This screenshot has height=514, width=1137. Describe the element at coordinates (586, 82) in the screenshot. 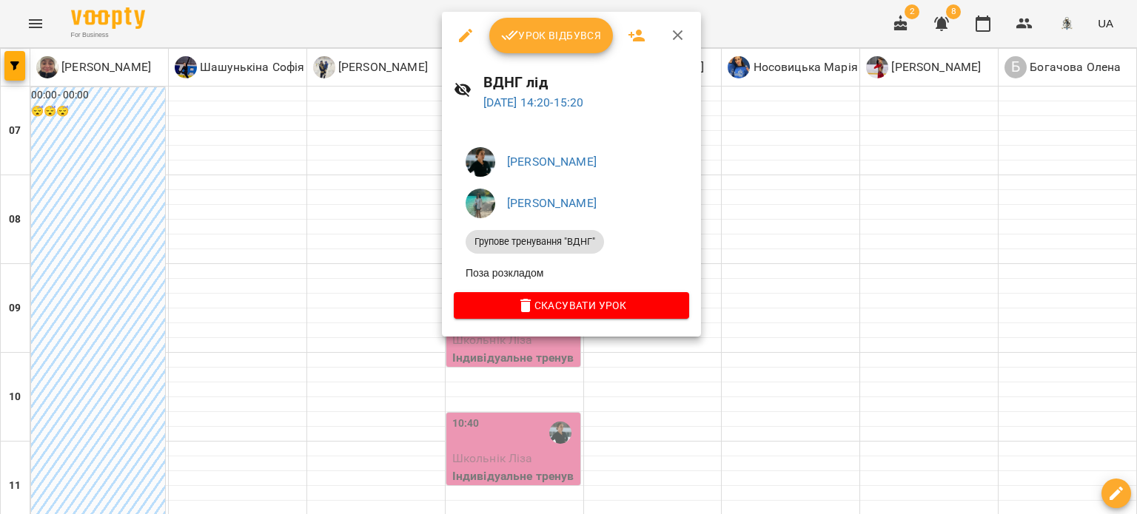

I see `h6: ВДНГ лід` at that location.